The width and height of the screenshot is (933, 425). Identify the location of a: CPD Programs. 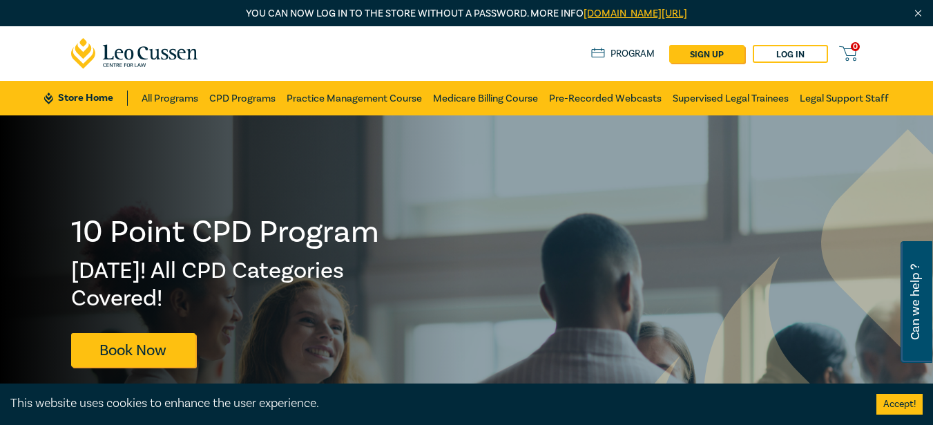
(242, 98).